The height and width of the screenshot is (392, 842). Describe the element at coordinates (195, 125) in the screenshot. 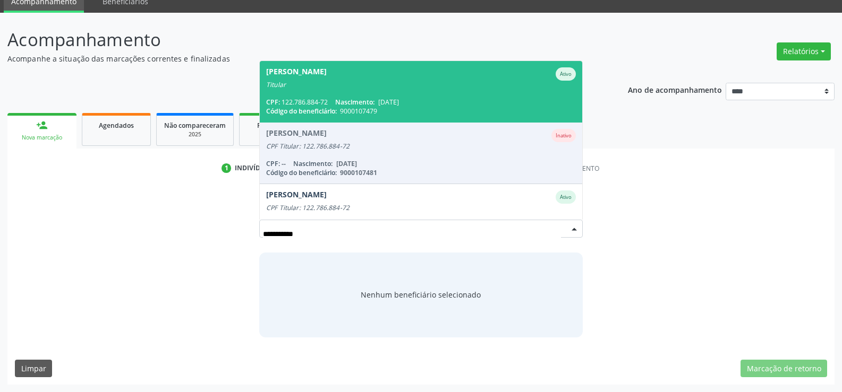

I see `span: Não compareceram` at that location.